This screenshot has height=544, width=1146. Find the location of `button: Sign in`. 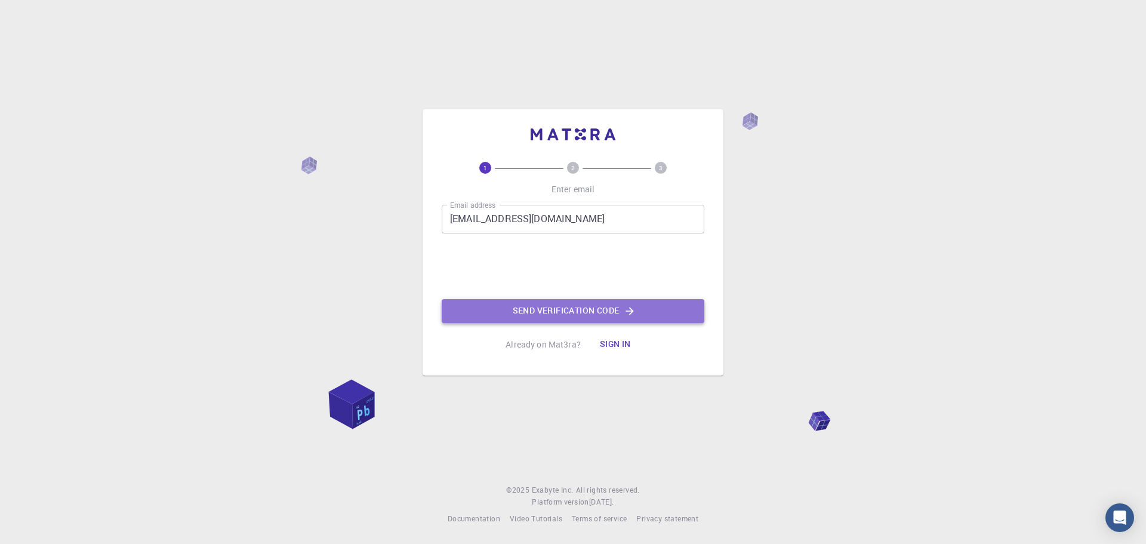

button: Sign in is located at coordinates (615, 344).